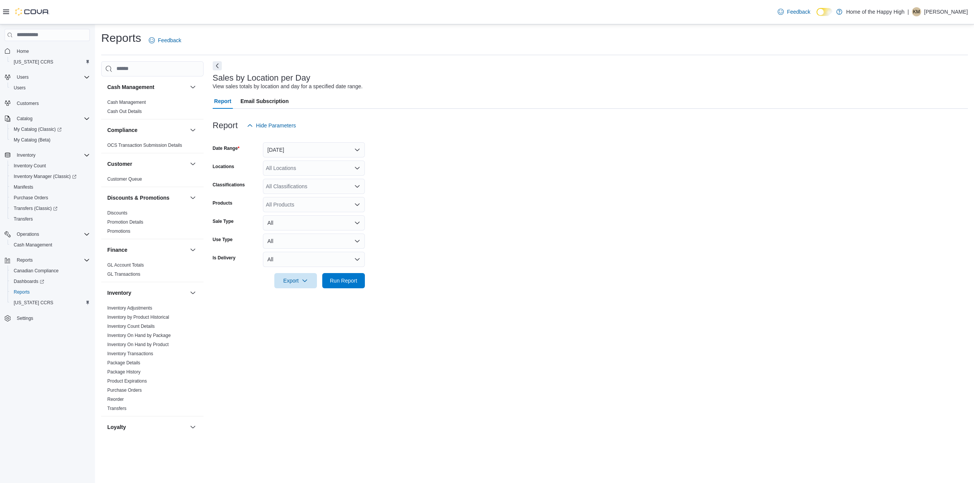 The height and width of the screenshot is (483, 974). What do you see at coordinates (193, 198) in the screenshot?
I see `button: Discounts & Promotions` at bounding box center [193, 198].